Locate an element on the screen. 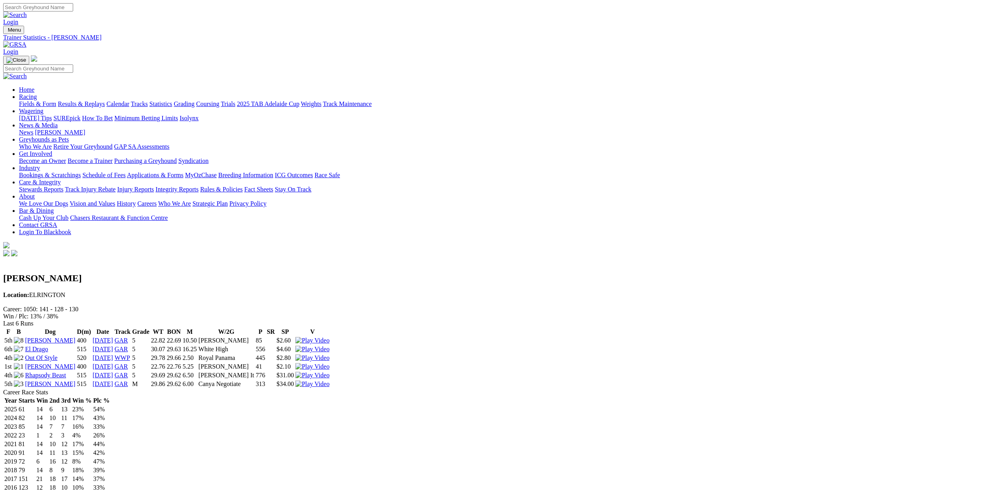  a: Stewards Reports is located at coordinates (41, 189).